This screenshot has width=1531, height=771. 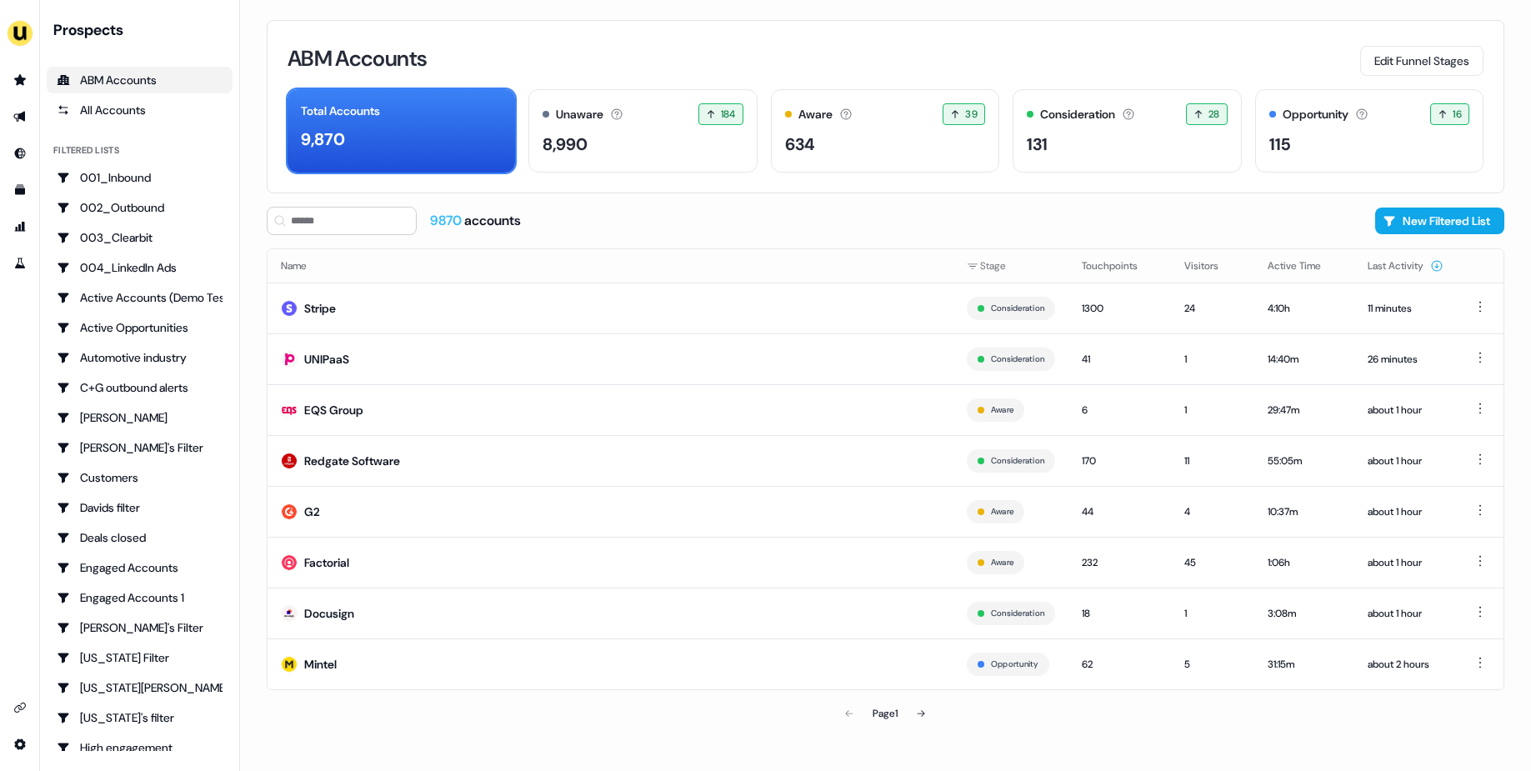 I want to click on div: Automotive industry, so click(x=139, y=358).